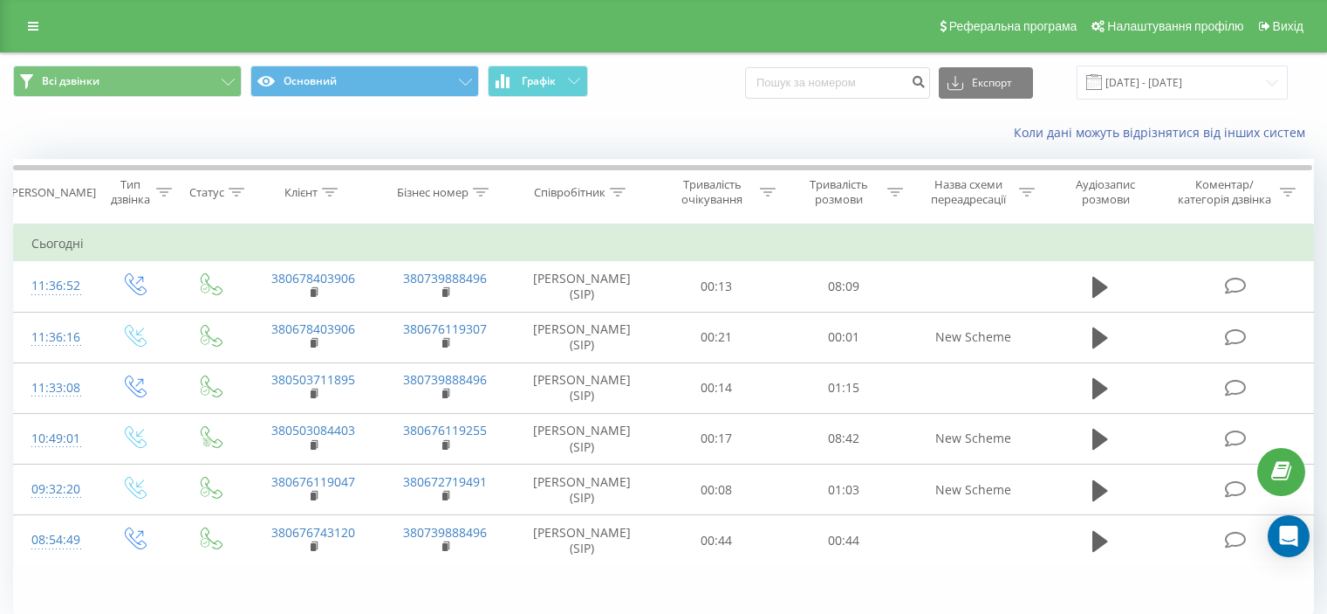 This screenshot has height=614, width=1327. What do you see at coordinates (54, 388) in the screenshot?
I see `div: 11:33:08` at bounding box center [54, 388].